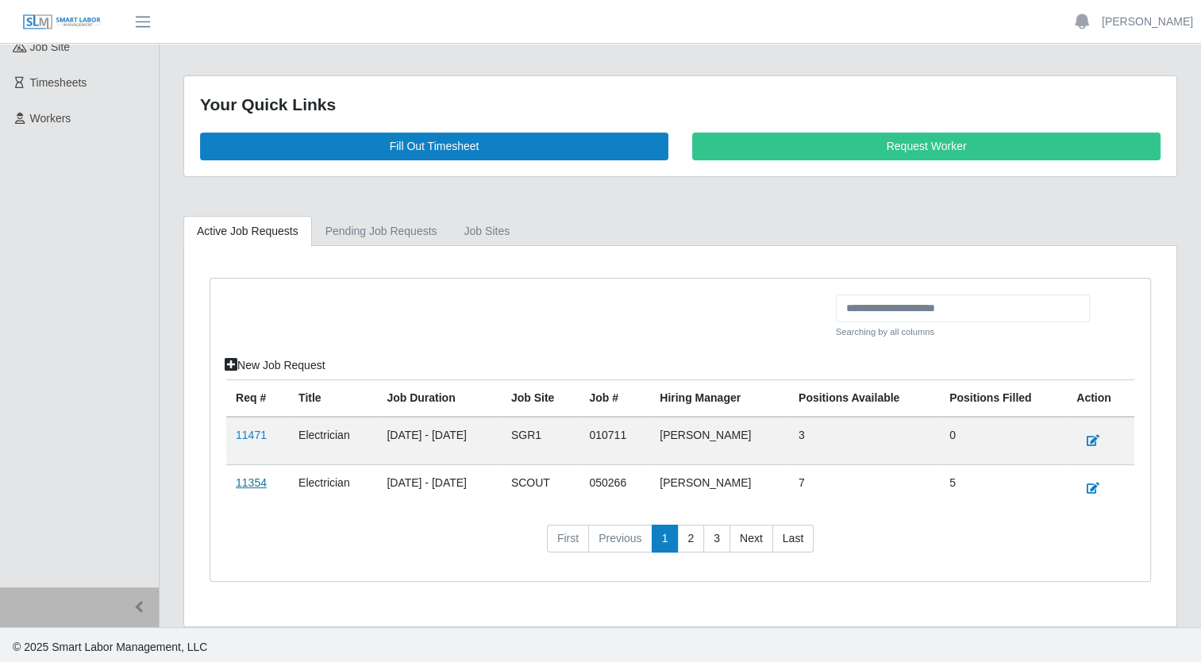  I want to click on a: Next, so click(751, 539).